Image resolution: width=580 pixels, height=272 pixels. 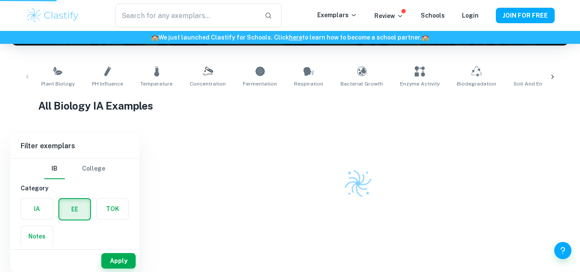 I want to click on h6: Category, so click(x=75, y=188).